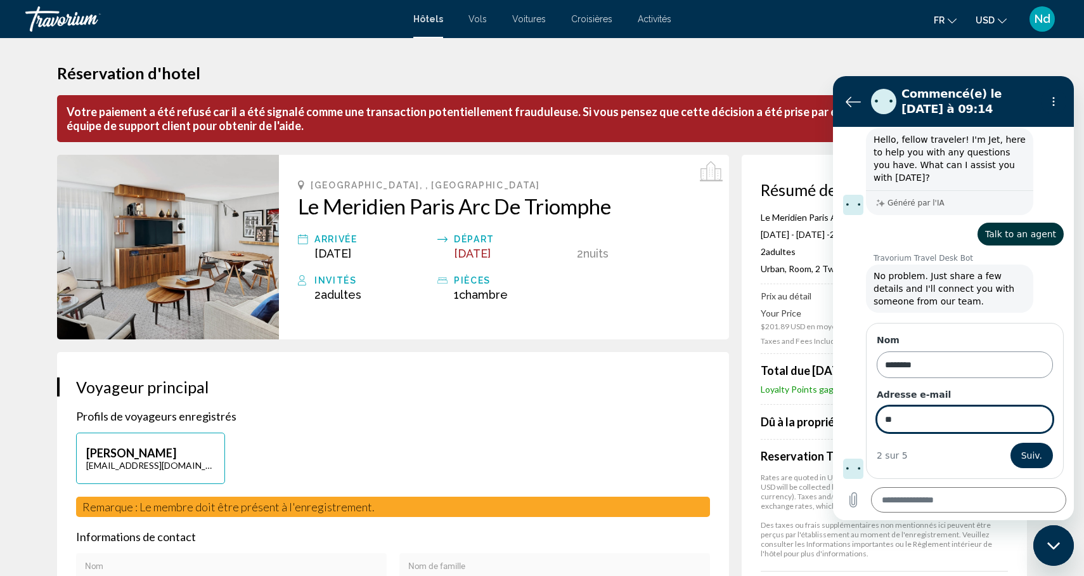  Describe the element at coordinates (59, 379) in the screenshot. I see `div: 2 sur 5` at that location.